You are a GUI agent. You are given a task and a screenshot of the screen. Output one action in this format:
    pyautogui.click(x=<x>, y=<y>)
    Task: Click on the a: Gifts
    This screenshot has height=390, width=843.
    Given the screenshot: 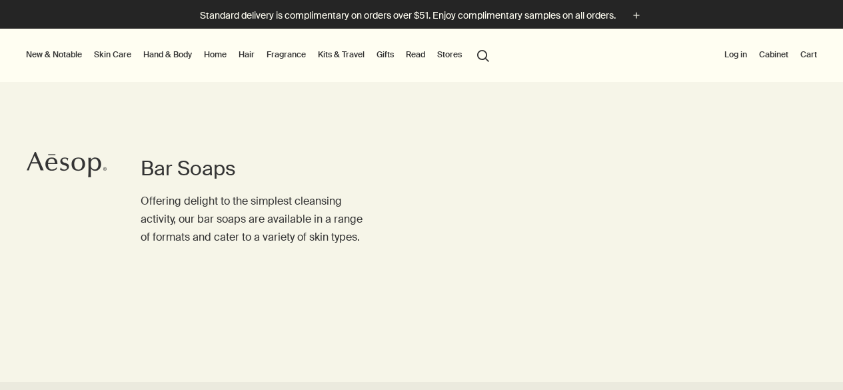 What is the action you would take?
    pyautogui.click(x=385, y=55)
    